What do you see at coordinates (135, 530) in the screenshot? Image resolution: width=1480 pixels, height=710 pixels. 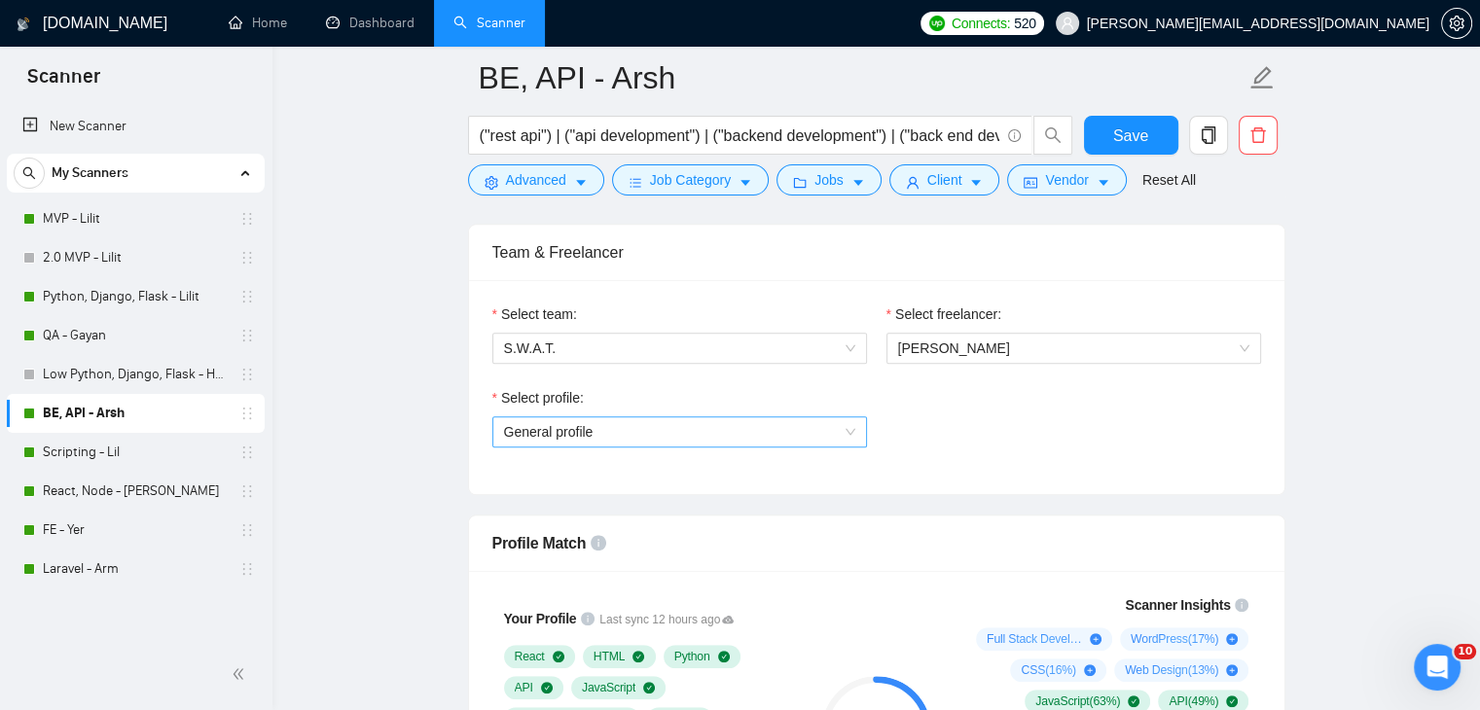 I see `a: FE - Yer` at bounding box center [135, 530].